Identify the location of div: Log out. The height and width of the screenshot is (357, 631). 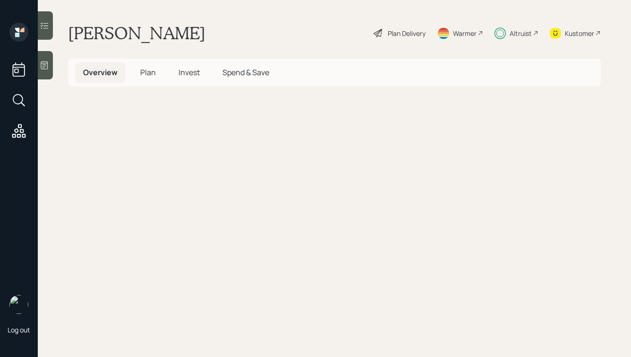
(19, 329).